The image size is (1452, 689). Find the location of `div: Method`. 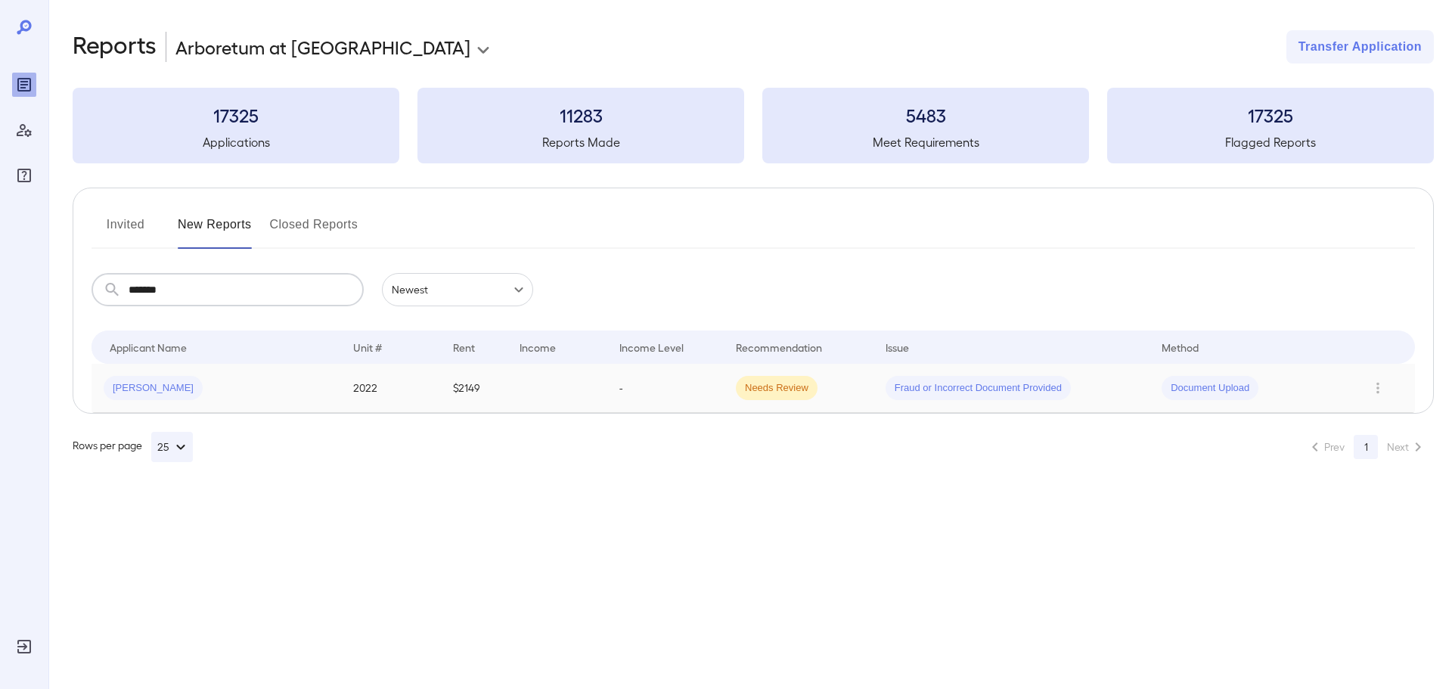

div: Method is located at coordinates (1180, 347).